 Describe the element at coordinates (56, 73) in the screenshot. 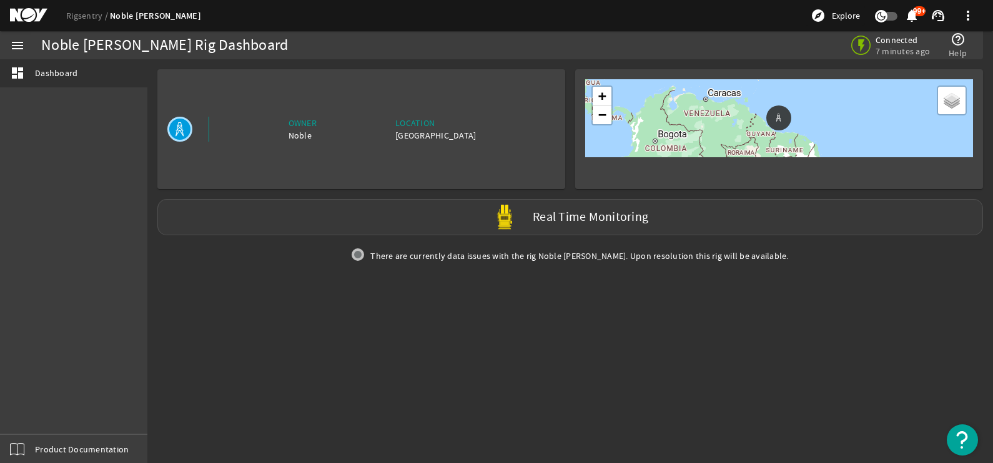

I see `span: Dashboard` at that location.